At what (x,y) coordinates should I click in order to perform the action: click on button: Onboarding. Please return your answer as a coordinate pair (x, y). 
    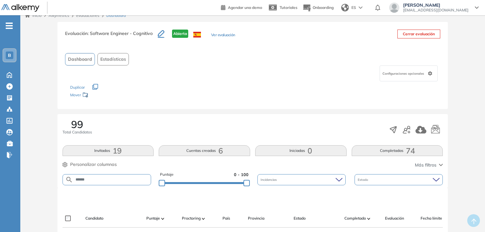
    Looking at the image, I should click on (318, 8).